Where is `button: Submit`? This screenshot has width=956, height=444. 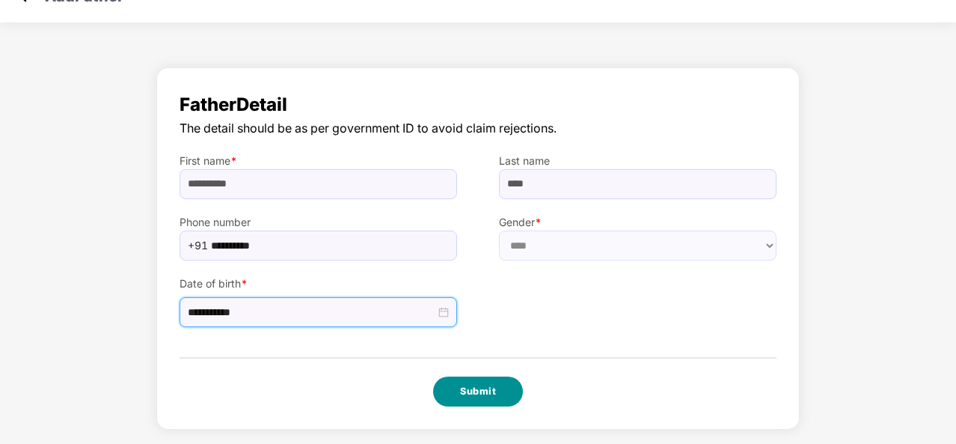 button: Submit is located at coordinates (478, 391).